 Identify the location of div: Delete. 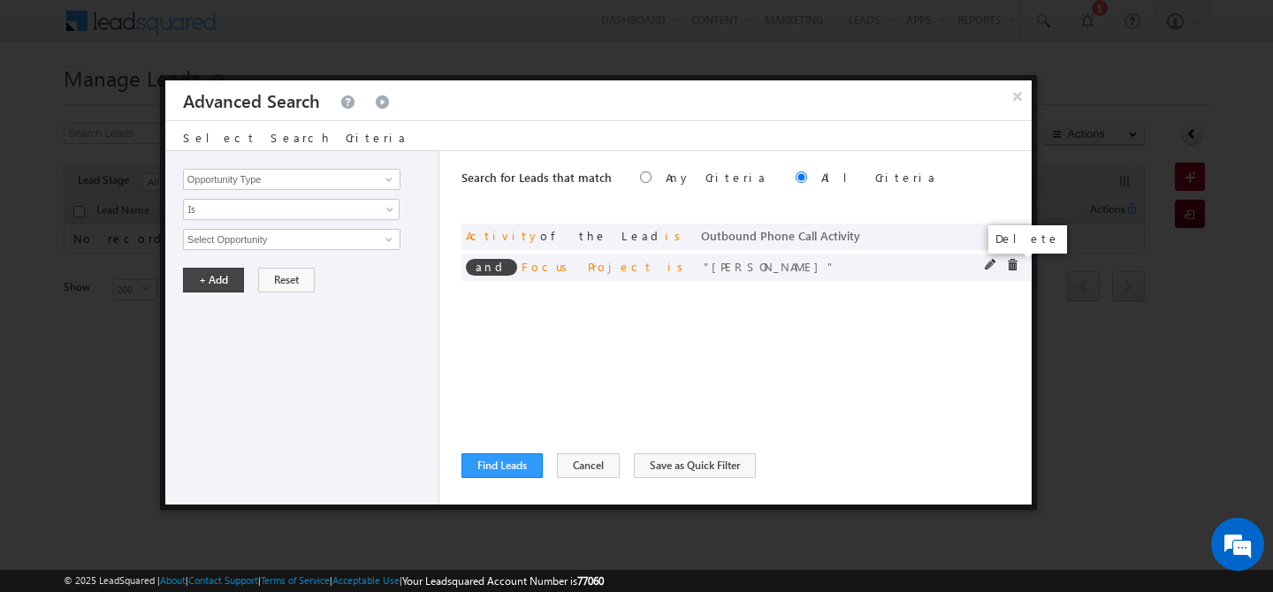
(1027, 240).